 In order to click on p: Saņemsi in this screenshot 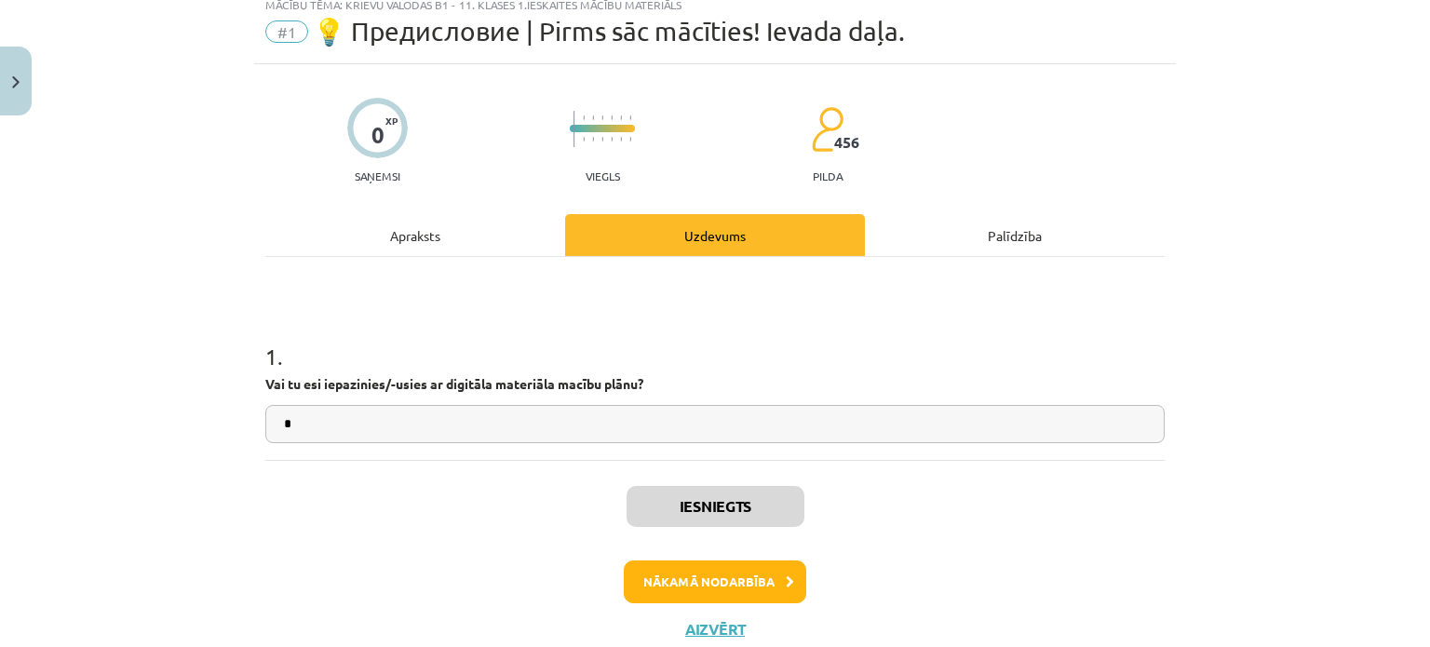, I will do `click(377, 176)`.